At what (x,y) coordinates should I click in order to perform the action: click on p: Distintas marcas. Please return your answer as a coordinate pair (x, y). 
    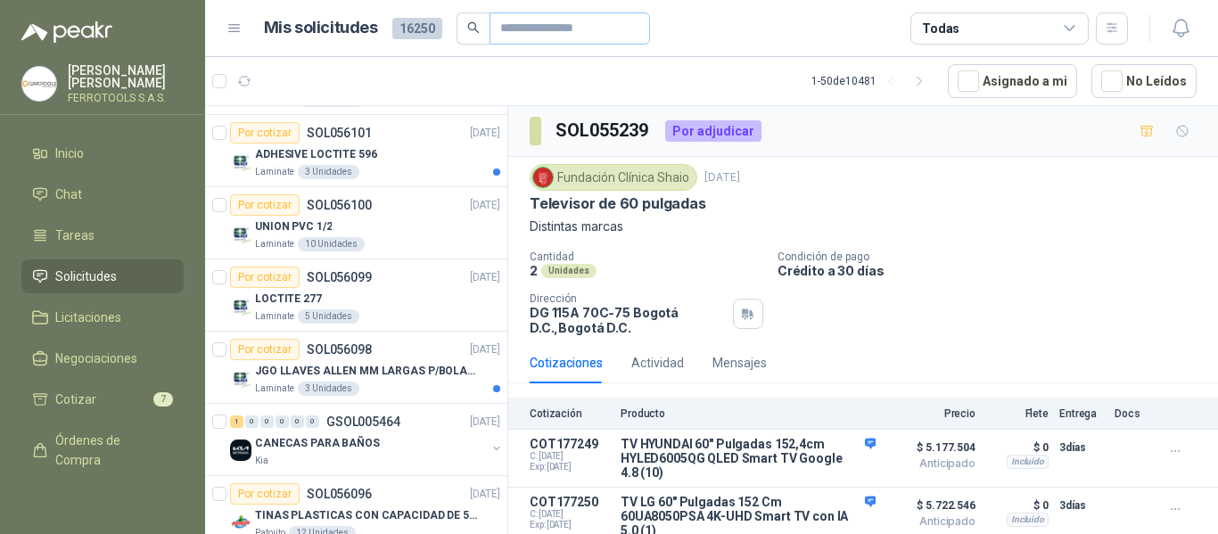
    Looking at the image, I should click on (863, 226).